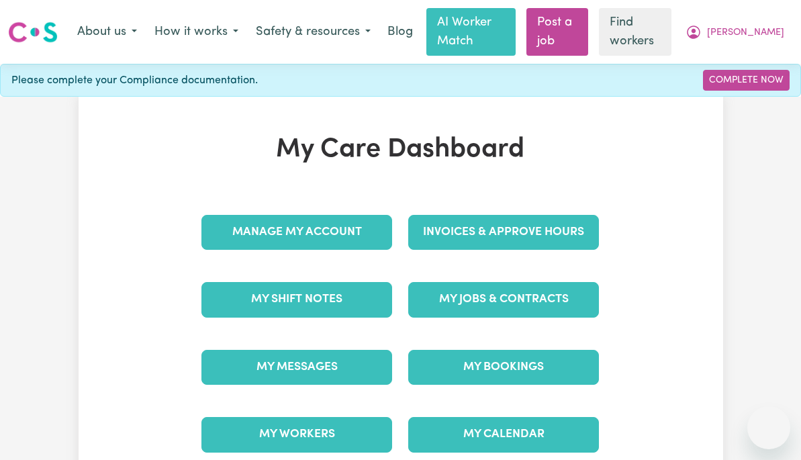  Describe the element at coordinates (557, 32) in the screenshot. I see `a: Post a job` at that location.